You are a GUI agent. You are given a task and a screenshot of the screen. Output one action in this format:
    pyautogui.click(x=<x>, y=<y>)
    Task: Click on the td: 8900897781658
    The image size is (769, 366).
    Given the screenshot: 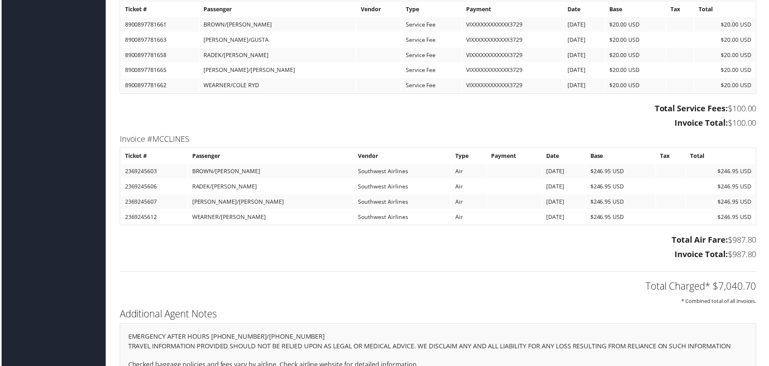 What is the action you would take?
    pyautogui.click(x=159, y=55)
    